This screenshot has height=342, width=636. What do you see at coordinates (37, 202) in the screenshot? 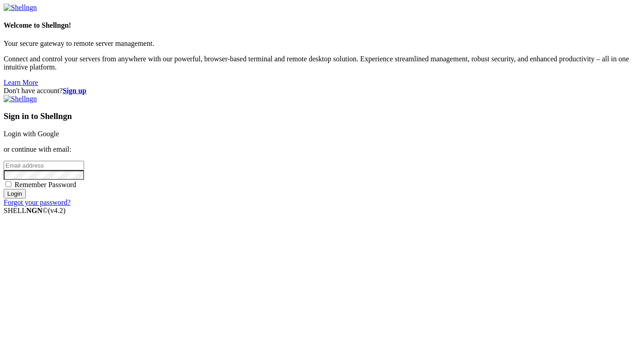
I see `a: Forgot your password?` at bounding box center [37, 202].